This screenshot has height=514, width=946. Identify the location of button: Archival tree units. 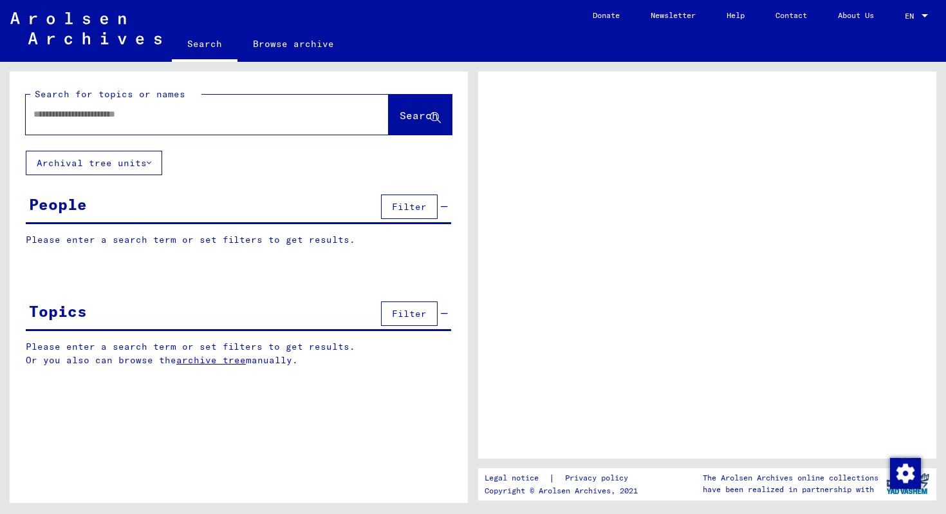
(94, 163).